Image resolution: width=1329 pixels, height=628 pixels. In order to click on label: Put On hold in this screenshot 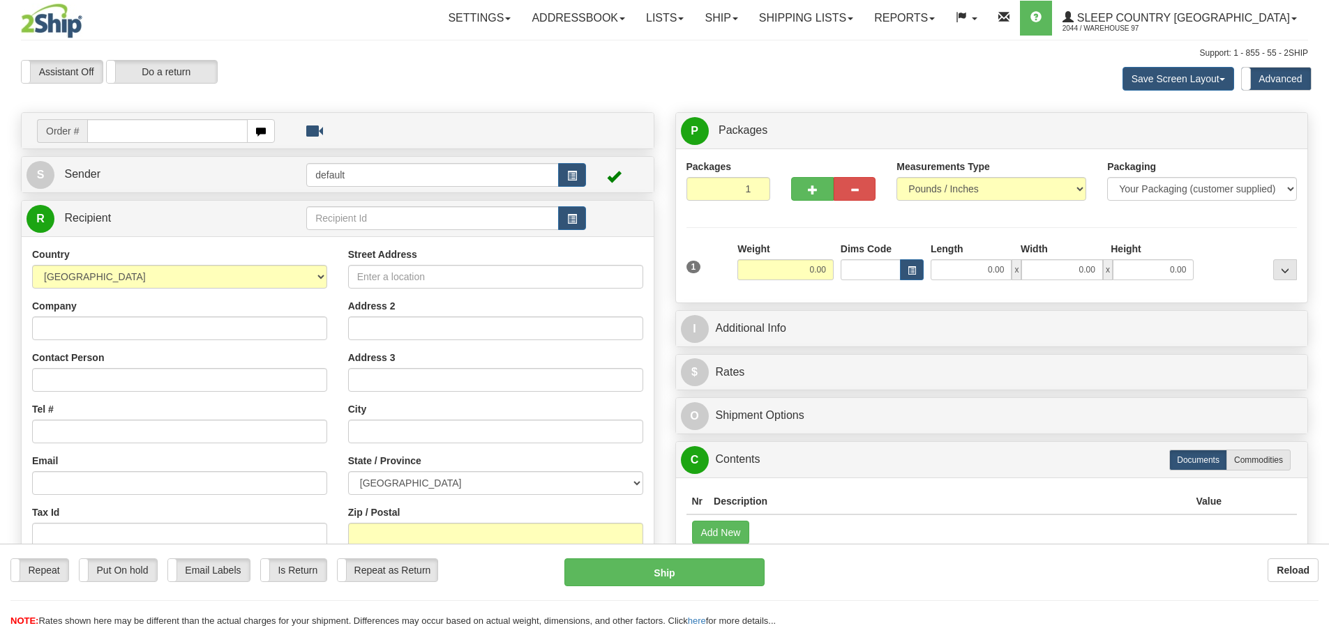, I will do `click(118, 571)`.